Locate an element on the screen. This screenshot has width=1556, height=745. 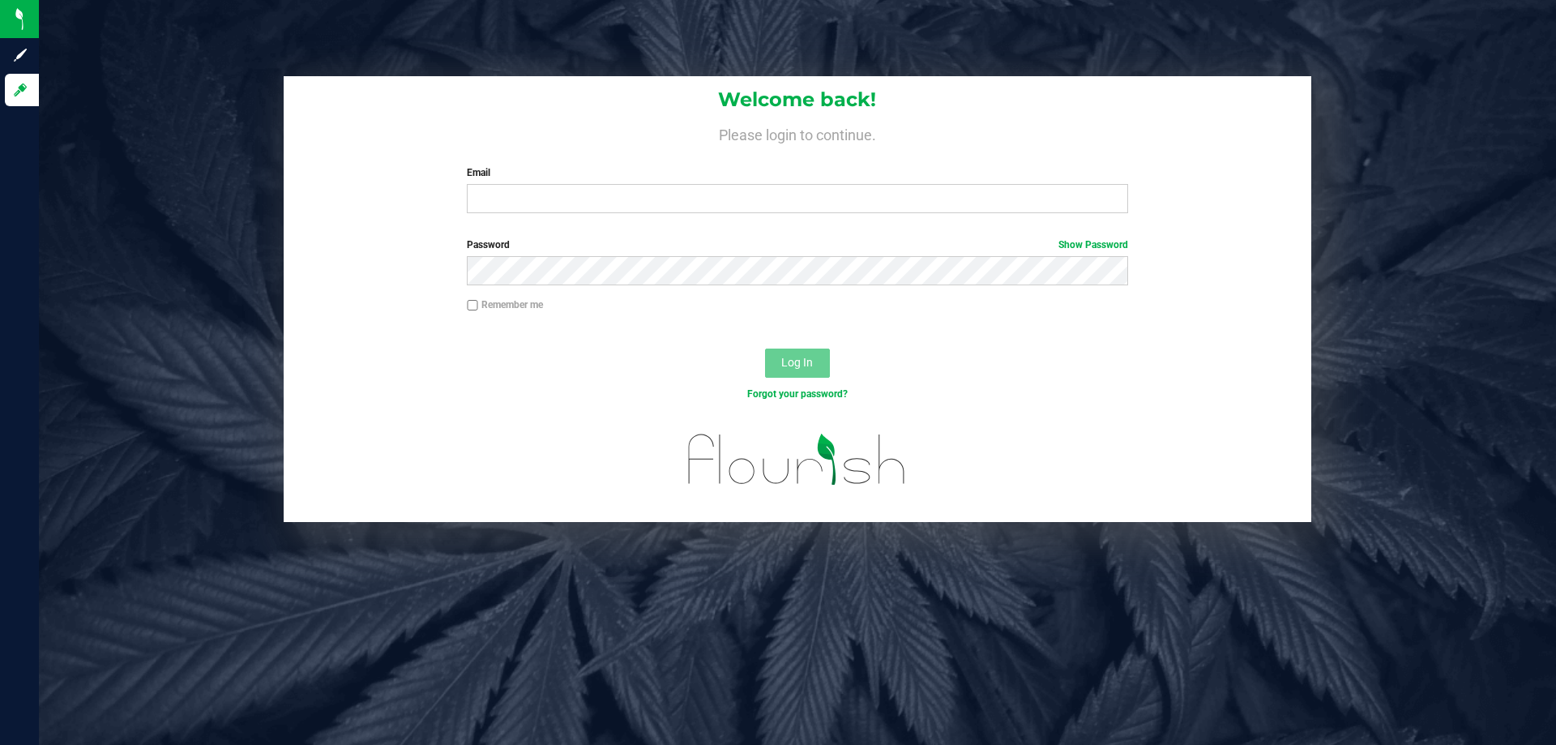
input: Remember me is located at coordinates (472, 305).